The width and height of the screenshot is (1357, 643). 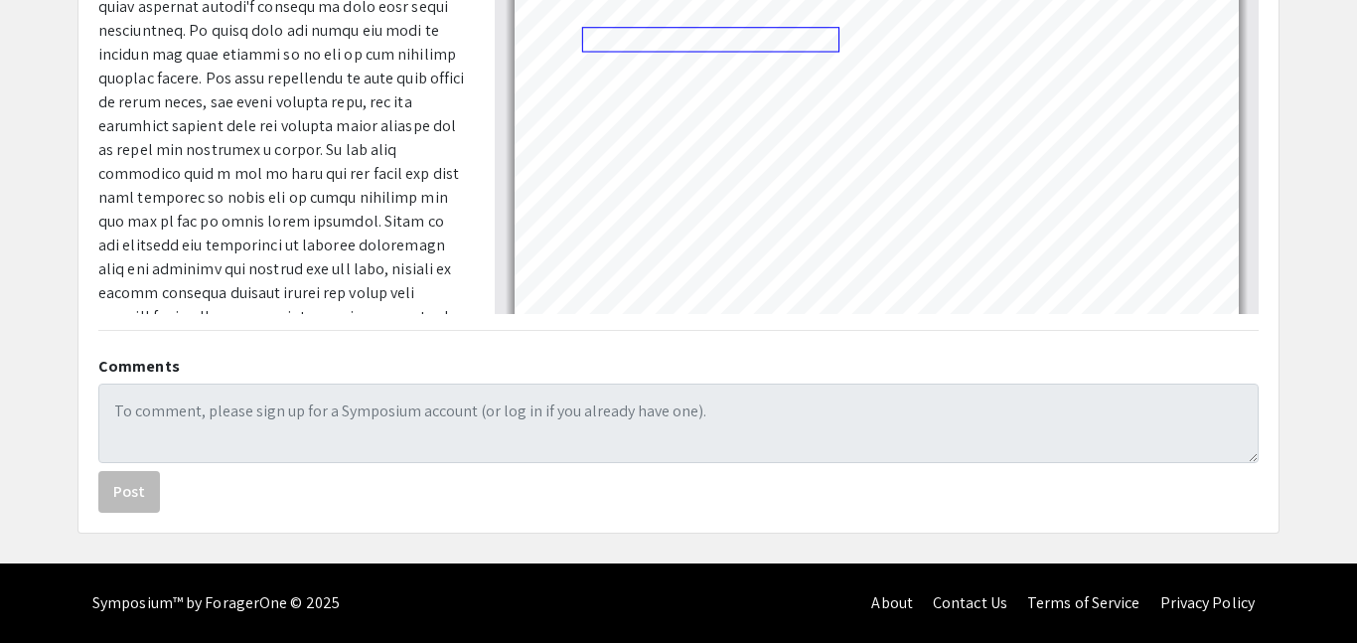 What do you see at coordinates (129, 492) in the screenshot?
I see `button: Post` at bounding box center [129, 492].